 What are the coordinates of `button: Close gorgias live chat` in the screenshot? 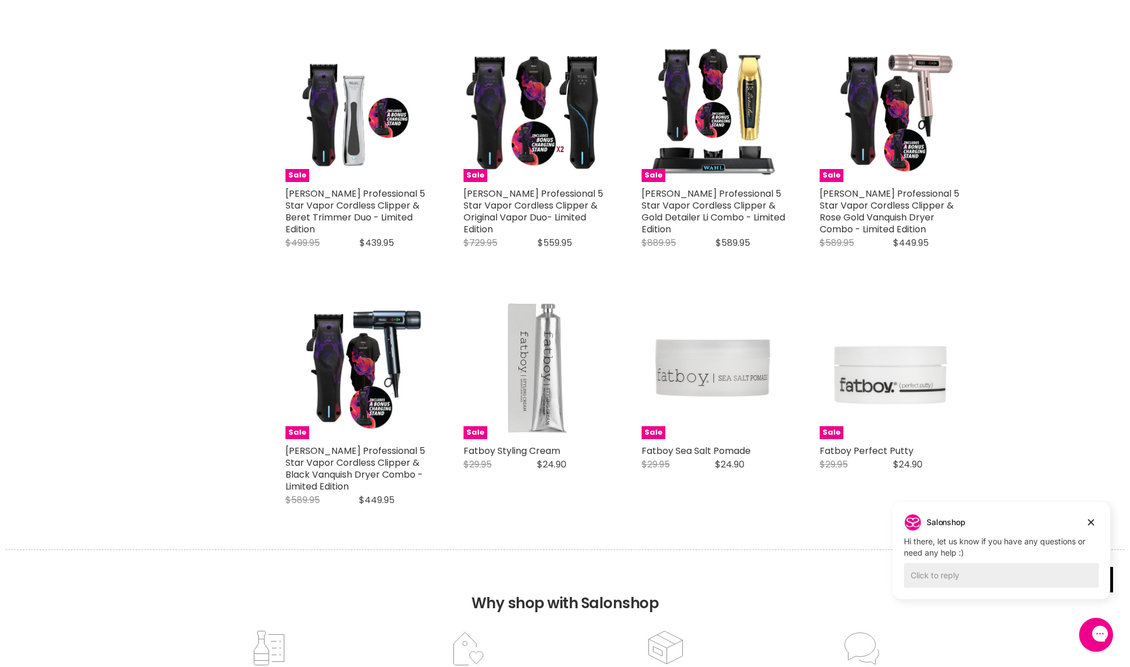 It's located at (23, 21).